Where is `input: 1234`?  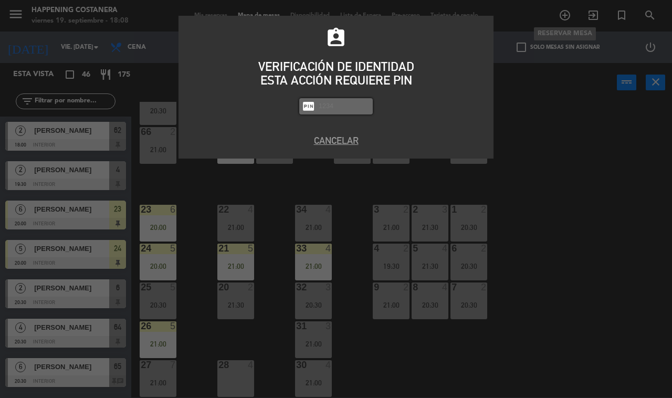
input: 1234 is located at coordinates (344, 106).